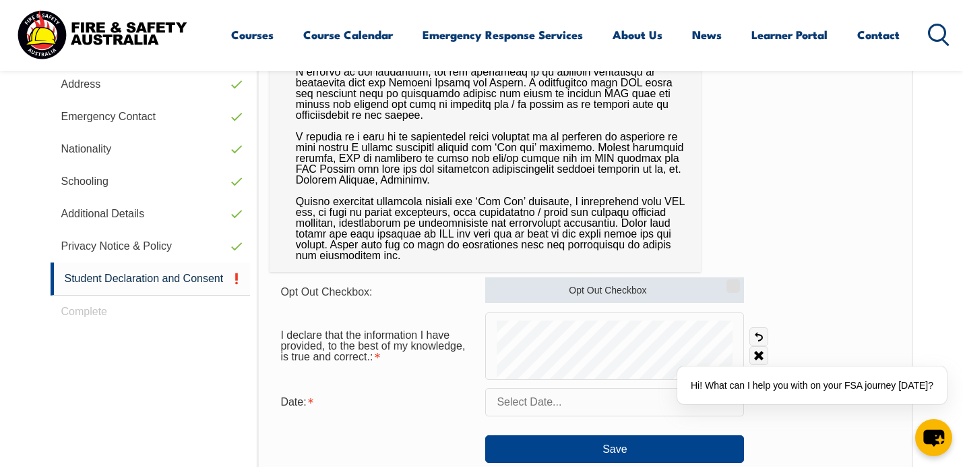 Image resolution: width=963 pixels, height=467 pixels. Describe the element at coordinates (759, 355) in the screenshot. I see `a: Clear` at that location.